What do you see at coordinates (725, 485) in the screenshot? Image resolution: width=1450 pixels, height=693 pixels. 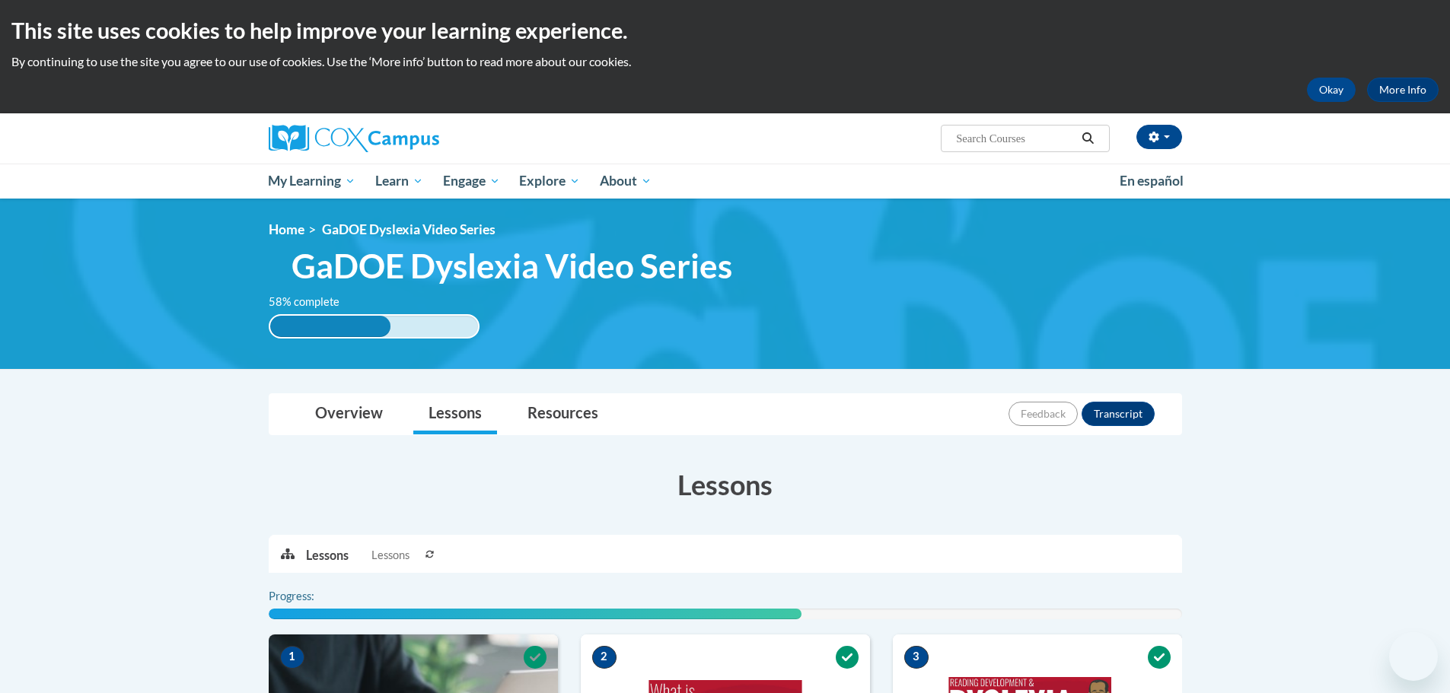 I see `h3: Lessons` at bounding box center [725, 485].